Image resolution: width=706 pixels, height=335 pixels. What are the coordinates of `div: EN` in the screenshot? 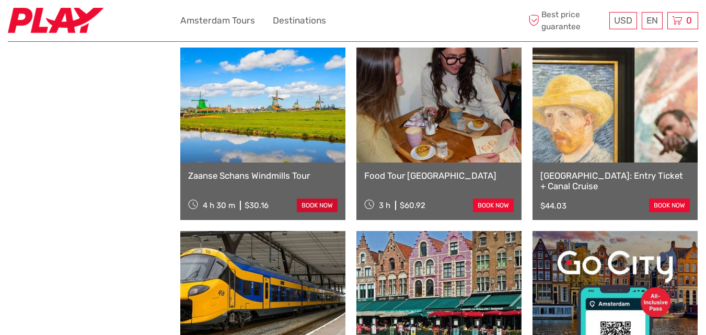 It's located at (652, 20).